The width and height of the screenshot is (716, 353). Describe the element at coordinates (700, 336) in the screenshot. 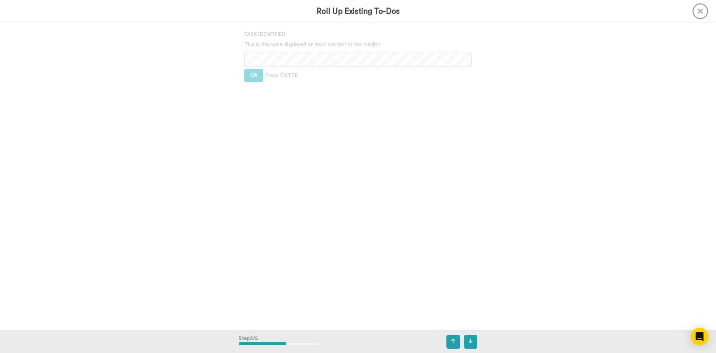

I see `div: Open Intercom Messenger` at that location.